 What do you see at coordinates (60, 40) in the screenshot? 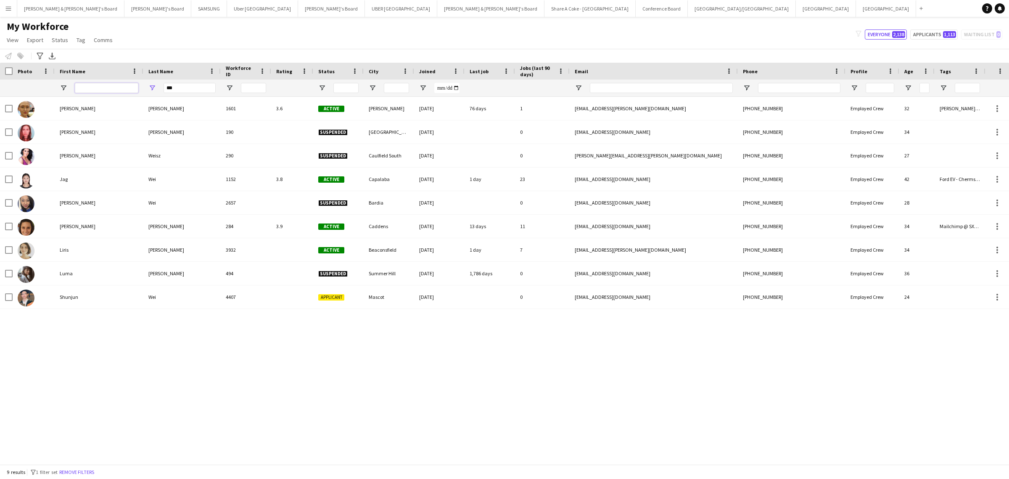
I see `a: Status` at bounding box center [60, 40].